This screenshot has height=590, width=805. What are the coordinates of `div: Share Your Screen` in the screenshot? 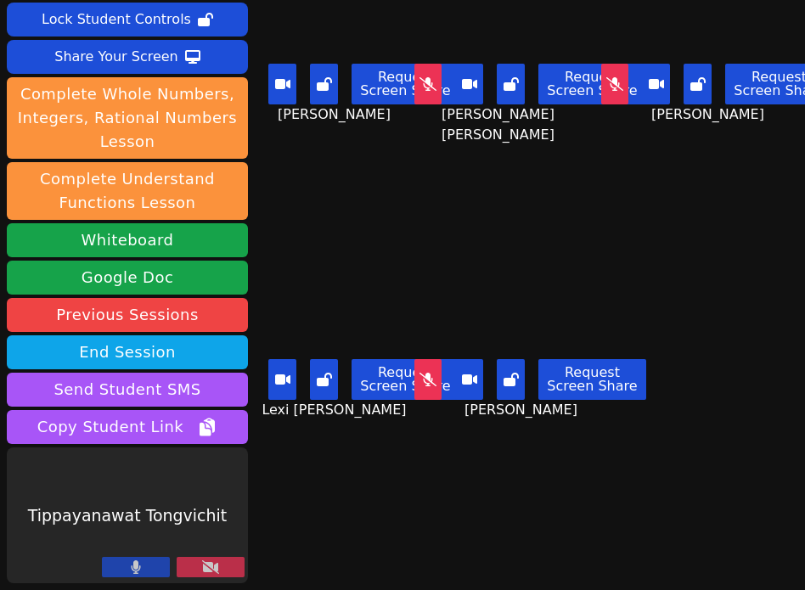 It's located at (116, 57).